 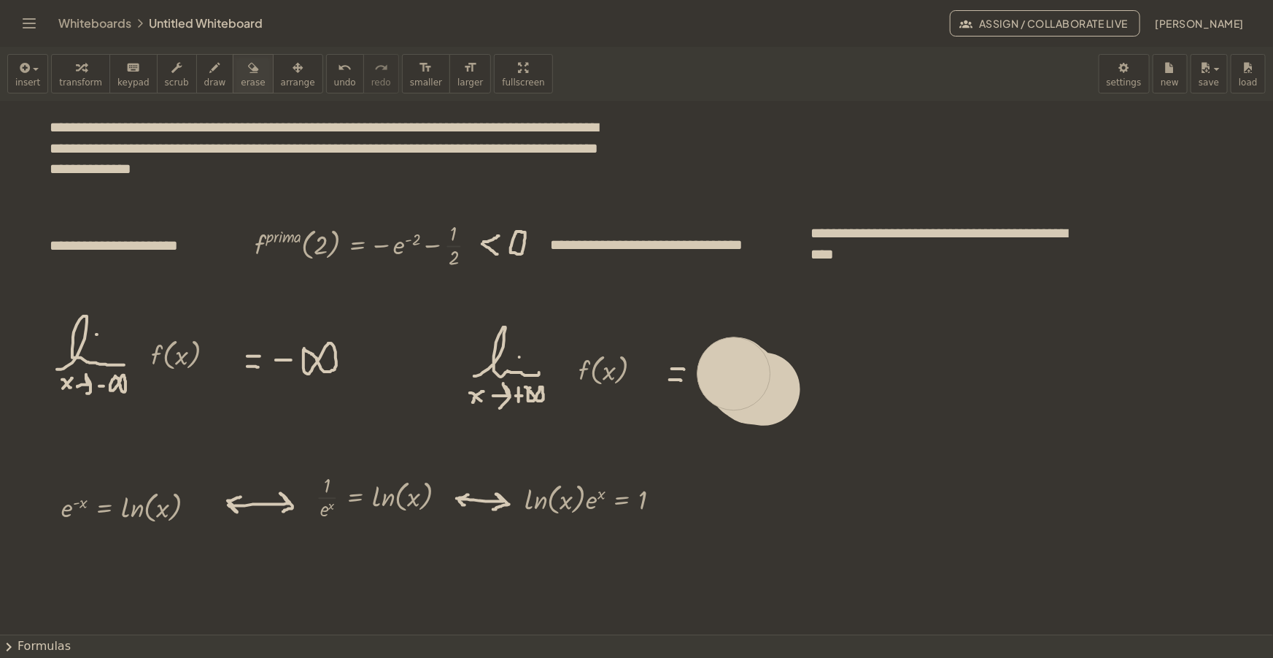 I want to click on i: undo, so click(x=344, y=68).